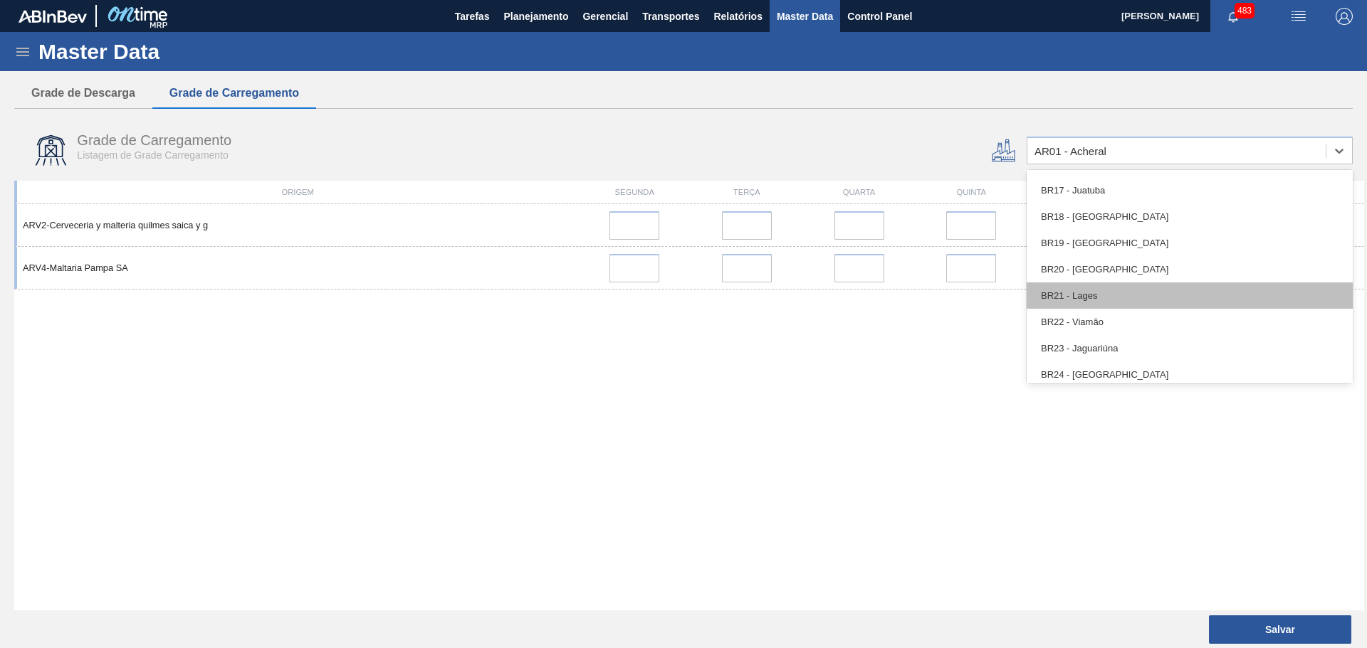  I want to click on div: BR23 - Jaguariúna, so click(1189, 348).